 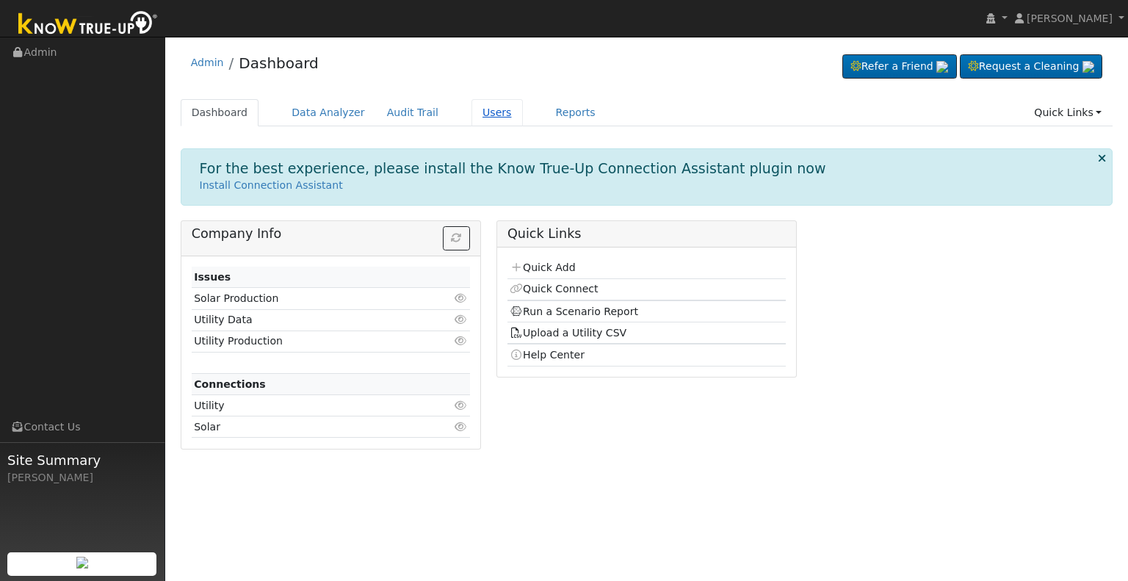 I want to click on a: Refer a Friend, so click(x=900, y=67).